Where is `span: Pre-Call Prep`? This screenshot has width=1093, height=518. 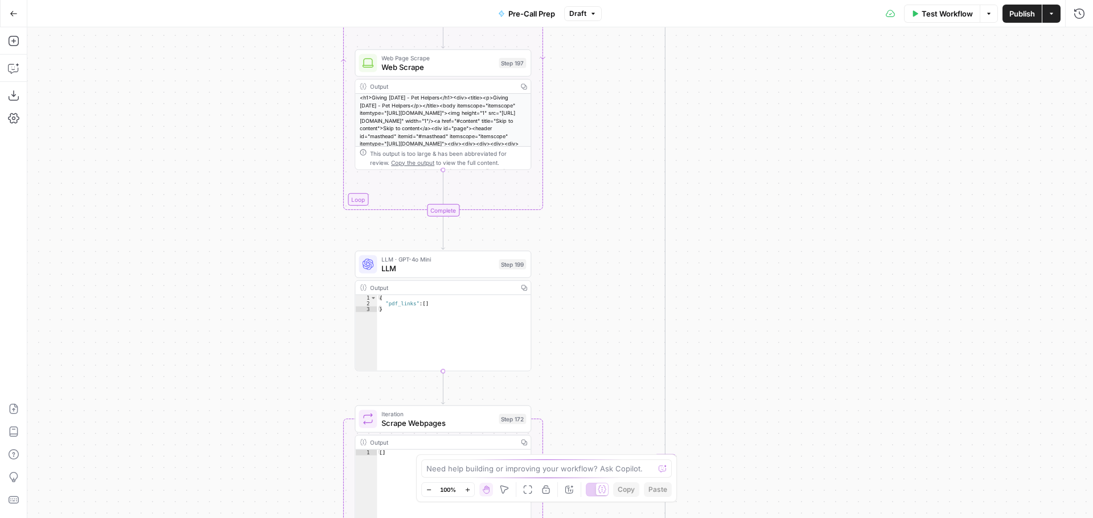
span: Pre-Call Prep is located at coordinates (531, 14).